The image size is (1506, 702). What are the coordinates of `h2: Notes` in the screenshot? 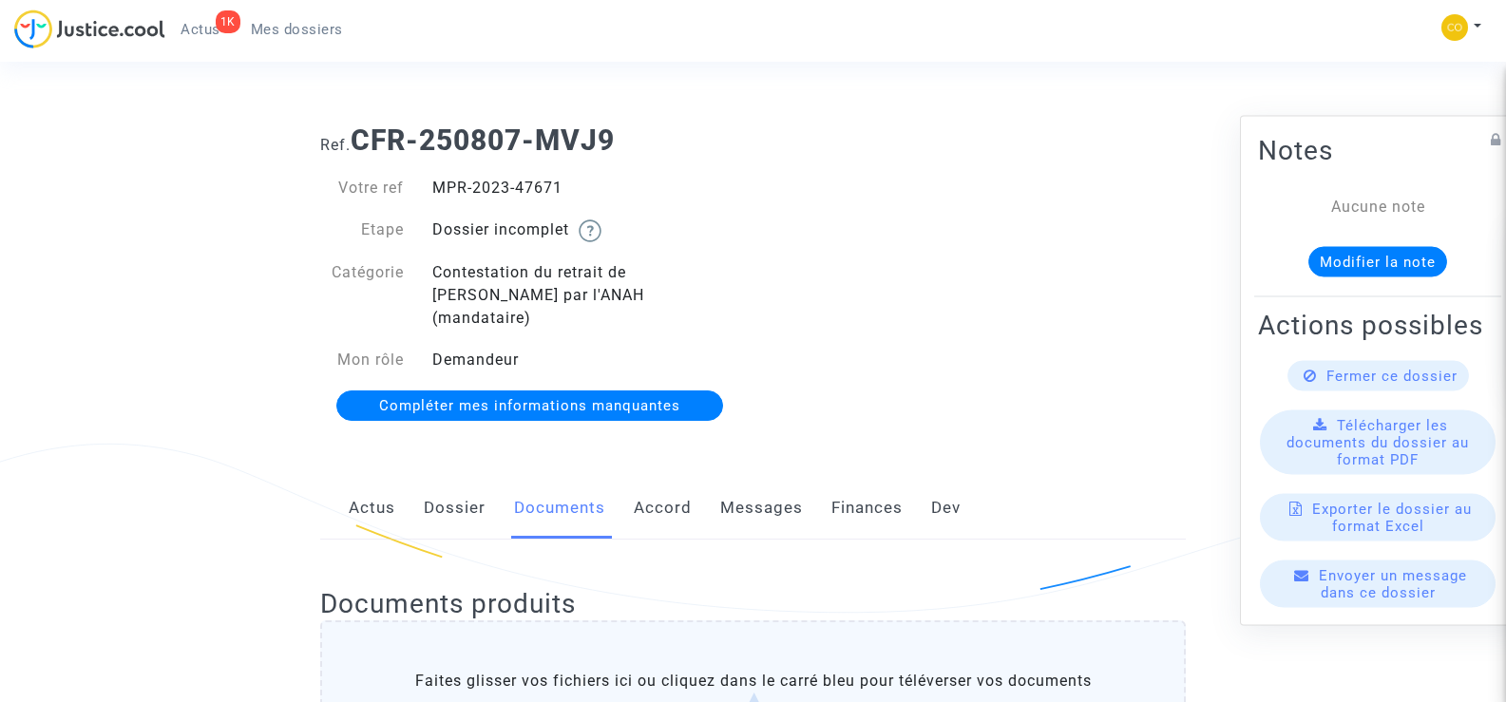 It's located at (1378, 149).